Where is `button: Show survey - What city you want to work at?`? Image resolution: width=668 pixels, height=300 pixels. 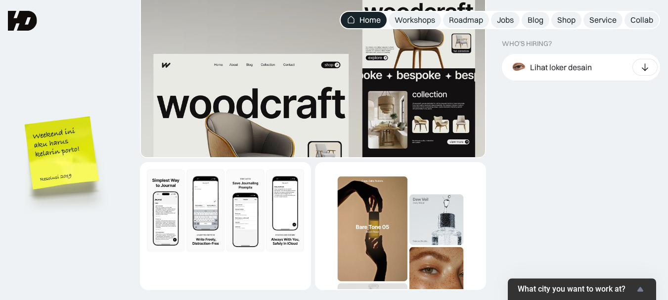 button: Show survey - What city you want to work at? is located at coordinates (582, 289).